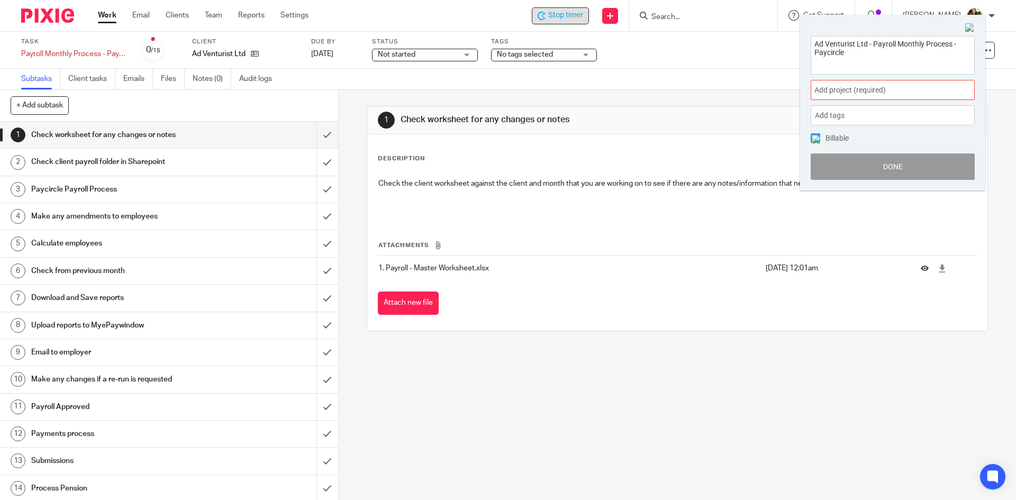  Describe the element at coordinates (123, 379) in the screenshot. I see `h1: Make any changes if a re-run is requested` at that location.